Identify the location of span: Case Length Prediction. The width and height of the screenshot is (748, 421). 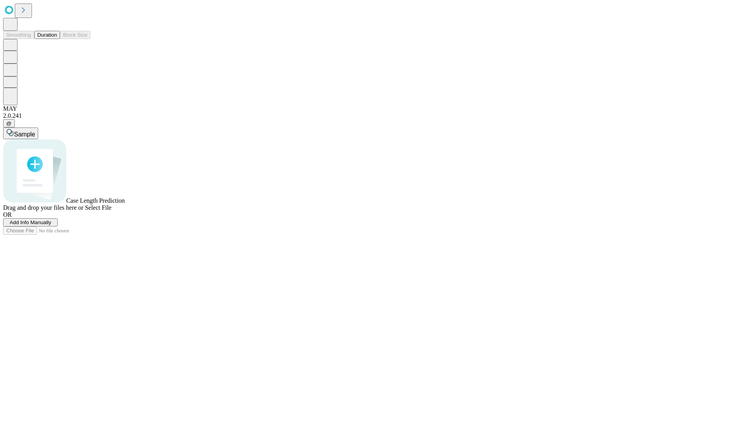
(95, 200).